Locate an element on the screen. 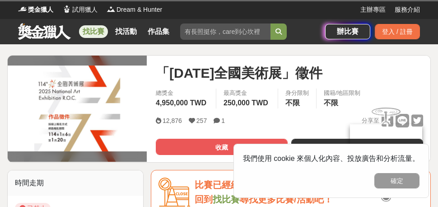  span: 最高獎金 is located at coordinates (247, 93).